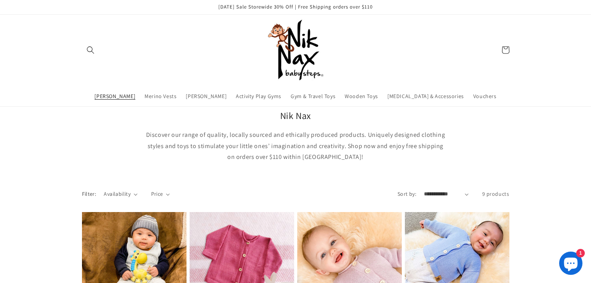 The width and height of the screenshot is (591, 283). What do you see at coordinates (313, 96) in the screenshot?
I see `span: Gym & Travel Toys` at bounding box center [313, 96].